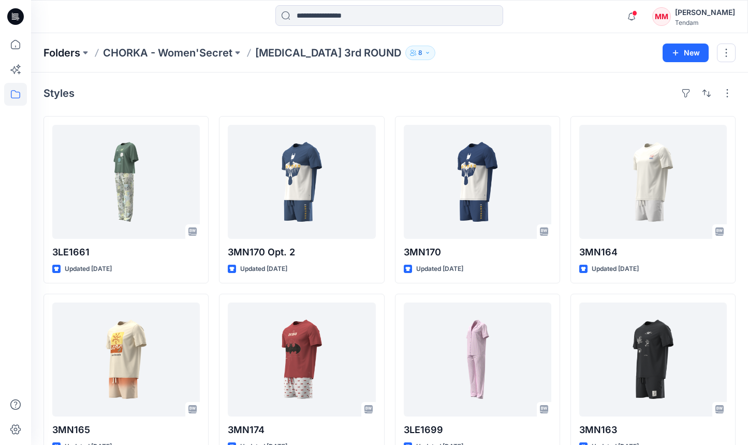 The width and height of the screenshot is (748, 445). I want to click on a: 3MN170, so click(478, 182).